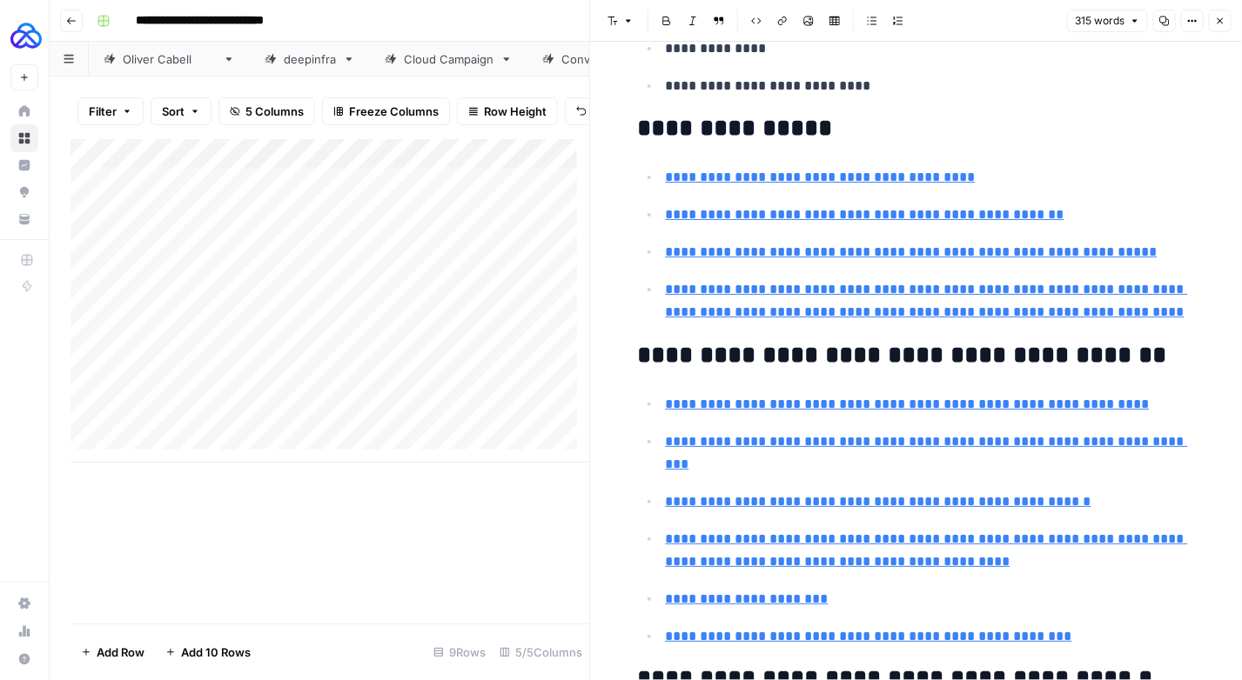 The height and width of the screenshot is (680, 1242). What do you see at coordinates (1099, 21) in the screenshot?
I see `span: 315 words` at bounding box center [1099, 21].